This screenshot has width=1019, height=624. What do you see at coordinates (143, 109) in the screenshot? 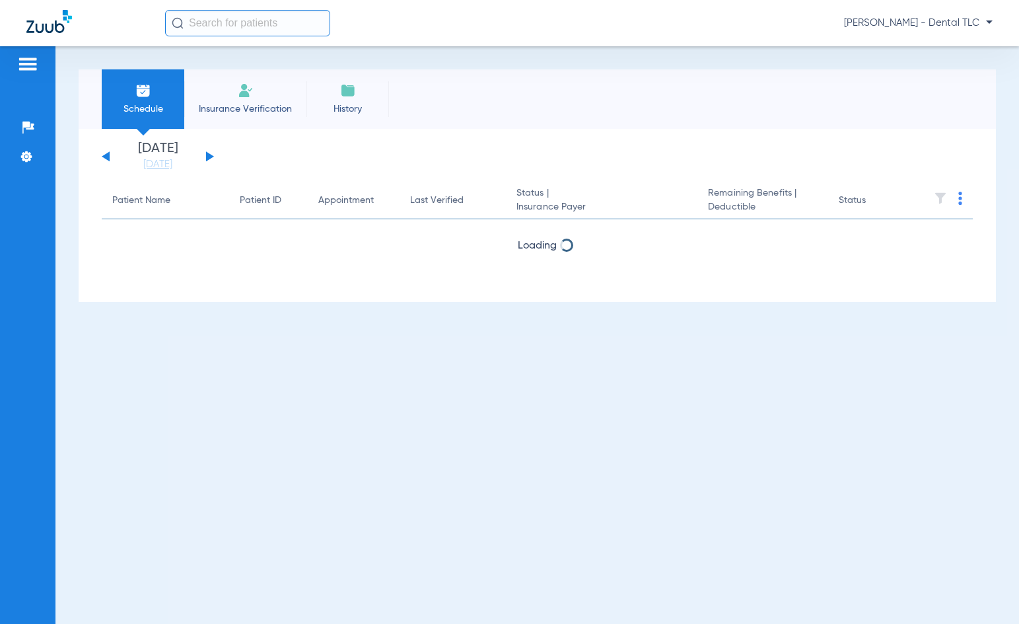
I see `span: Schedule` at bounding box center [143, 109].